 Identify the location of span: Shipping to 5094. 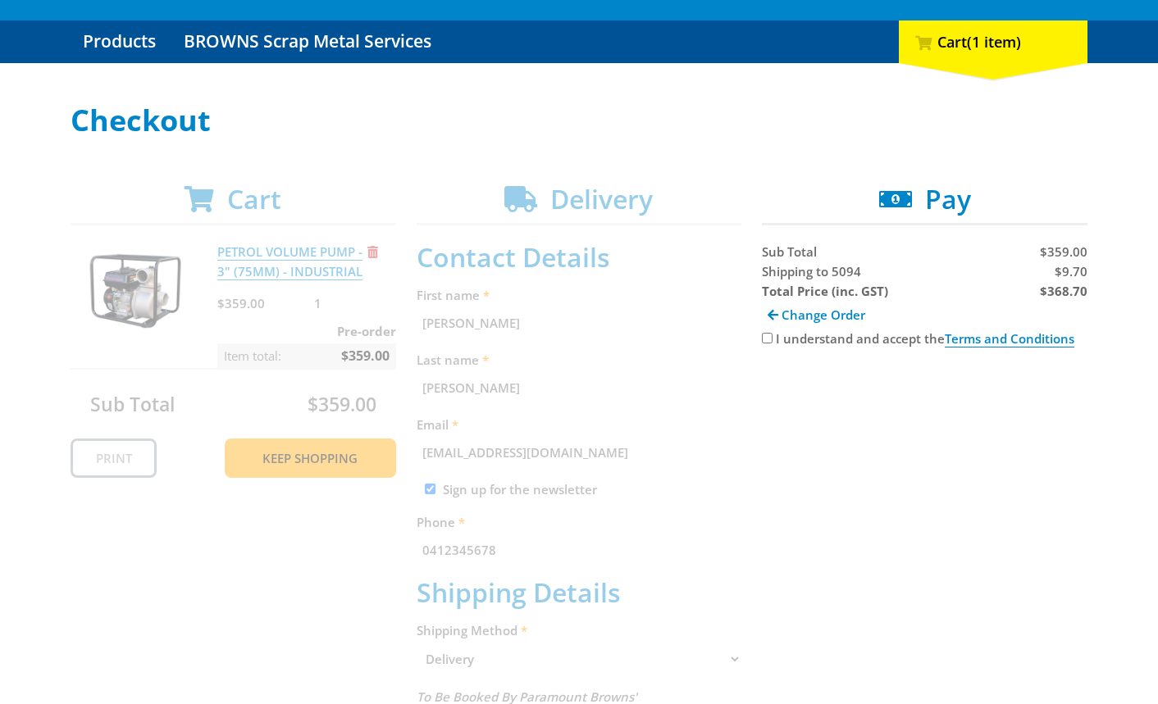
(811, 271).